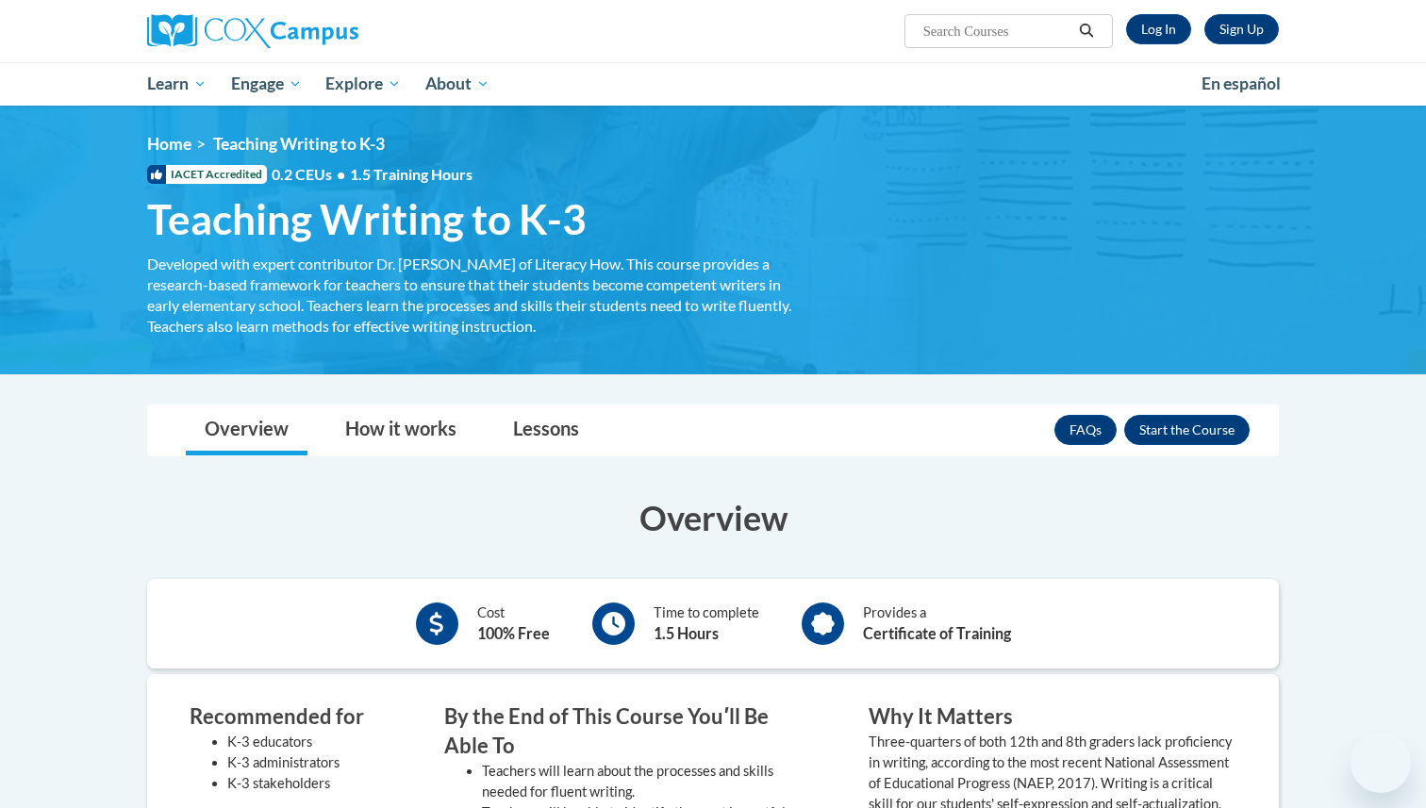 This screenshot has width=1426, height=808. What do you see at coordinates (647, 782) in the screenshot?
I see `li: Teachers will learn about the processes and skills needed for fluent writing.` at bounding box center [647, 782].